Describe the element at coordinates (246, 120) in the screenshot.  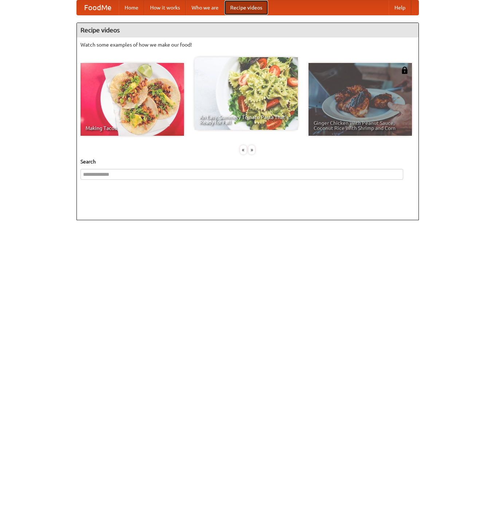
I see `span: An Easy, Summery Tomato Pasta That's Ready for Fall` at that location.